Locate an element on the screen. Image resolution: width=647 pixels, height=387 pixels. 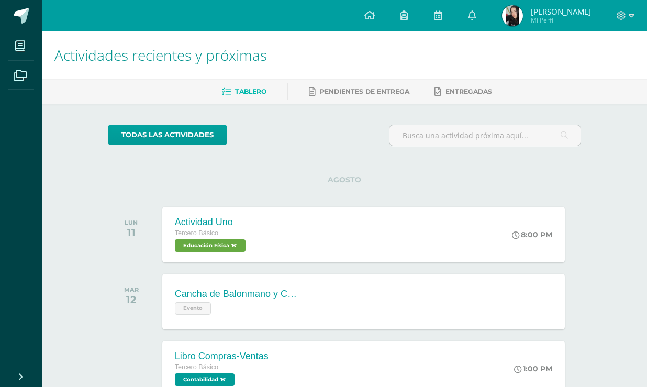
a: Entregadas is located at coordinates (463, 92).